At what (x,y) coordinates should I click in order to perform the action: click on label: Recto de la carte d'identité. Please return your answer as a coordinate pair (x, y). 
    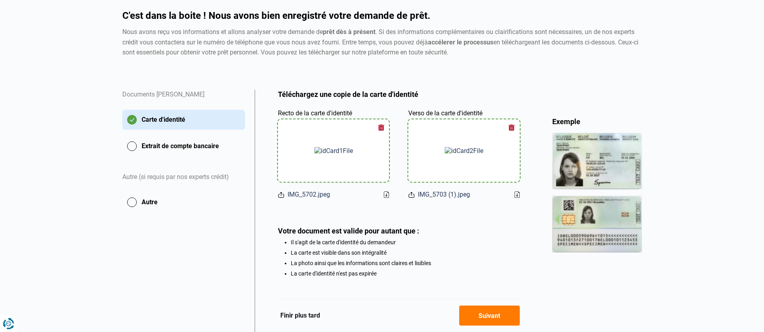
    Looking at the image, I should click on (315, 113).